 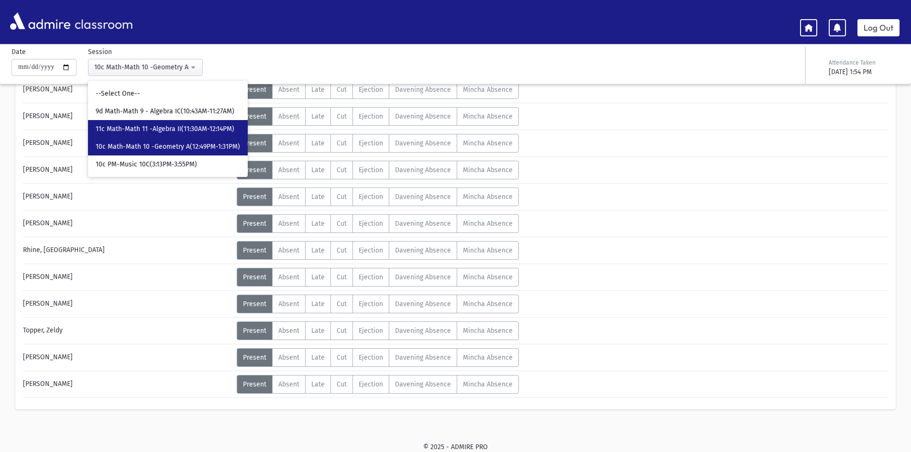 What do you see at coordinates (455, 446) in the screenshot?
I see `div: © 2025 - ADMIRE PRO` at bounding box center [455, 446].